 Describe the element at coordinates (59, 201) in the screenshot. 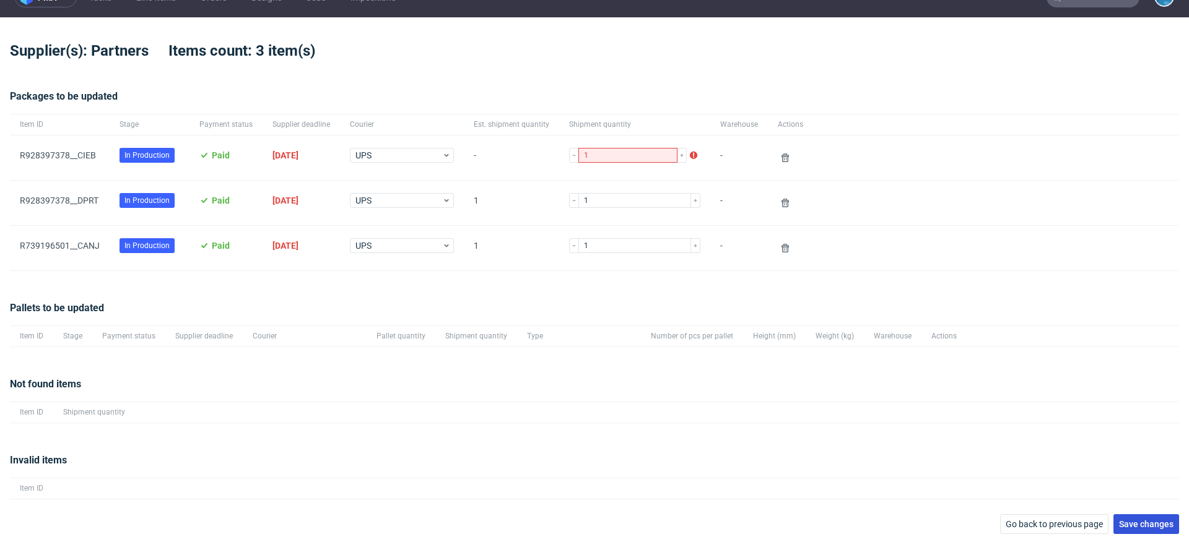

I see `a: R928397378__DPRT` at that location.